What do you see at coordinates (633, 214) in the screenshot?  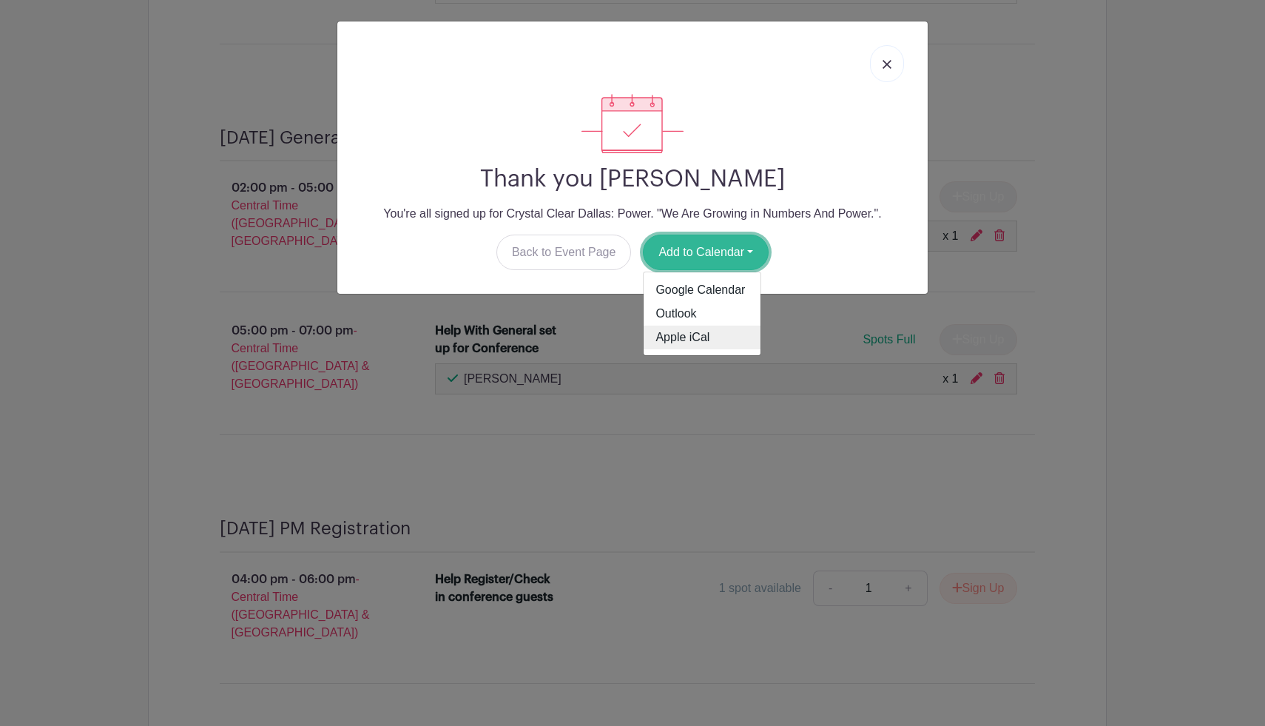 I see `p: You're all signed up for Crystal Clear Dallas: Power. "We Are Growing in Numbers And Power.".` at bounding box center [633, 214].